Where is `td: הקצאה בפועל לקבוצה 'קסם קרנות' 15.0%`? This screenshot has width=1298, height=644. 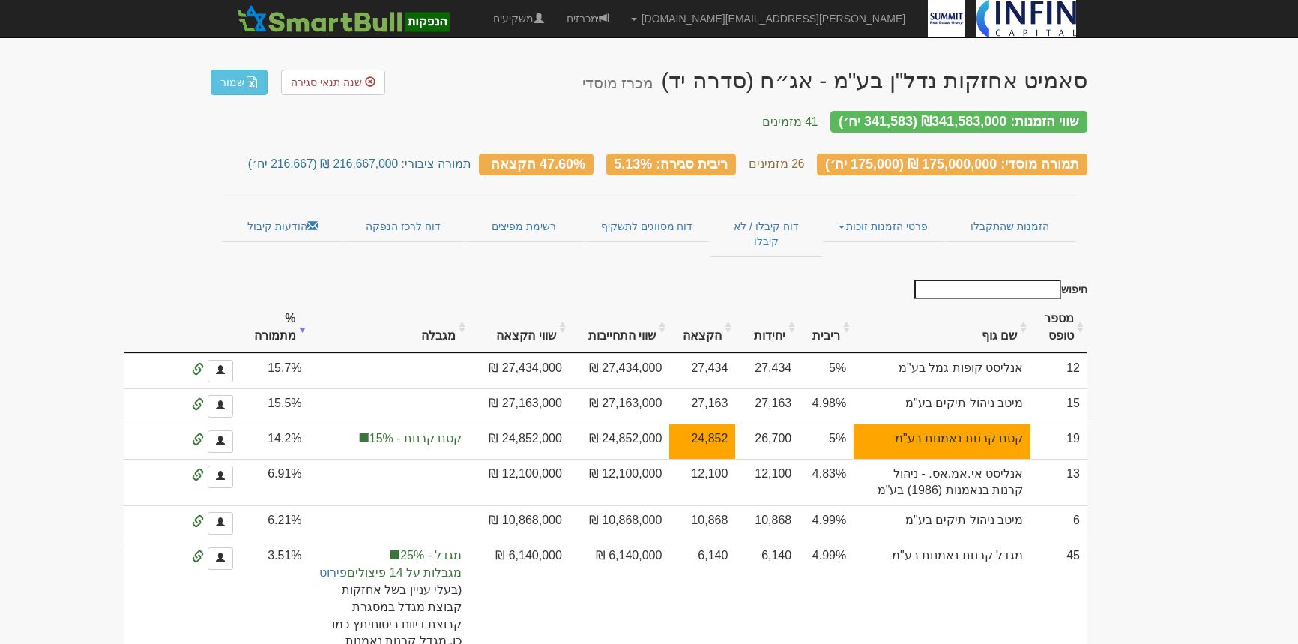 td: הקצאה בפועל לקבוצה 'קסם קרנות' 15.0% is located at coordinates (390, 441).